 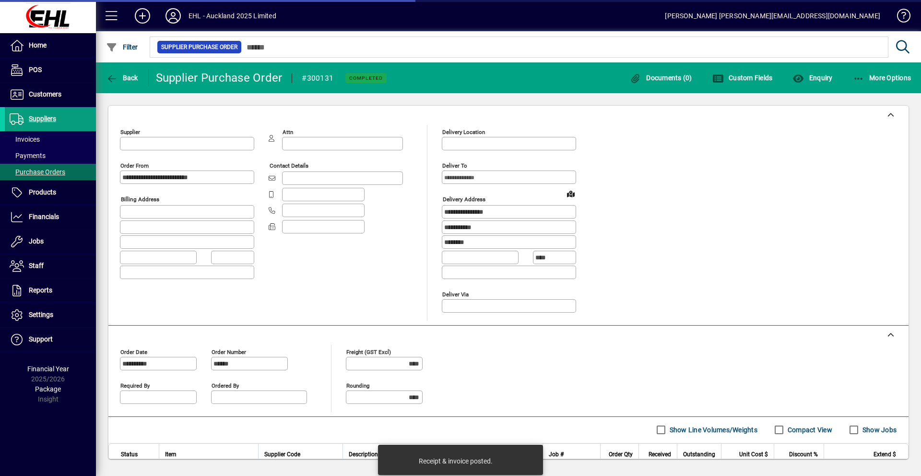 I want to click on mat-label: Order from, so click(x=134, y=166).